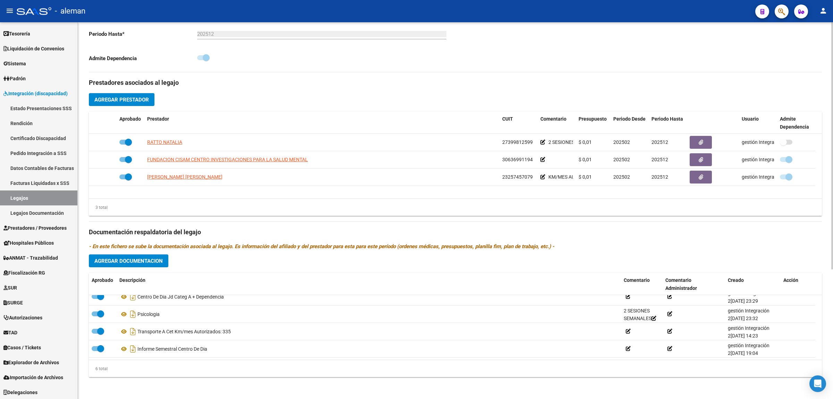 The image size is (833, 399). What do you see at coordinates (798, 284) in the screenshot?
I see `datatable-header-cell: Acción` at bounding box center [798, 284].